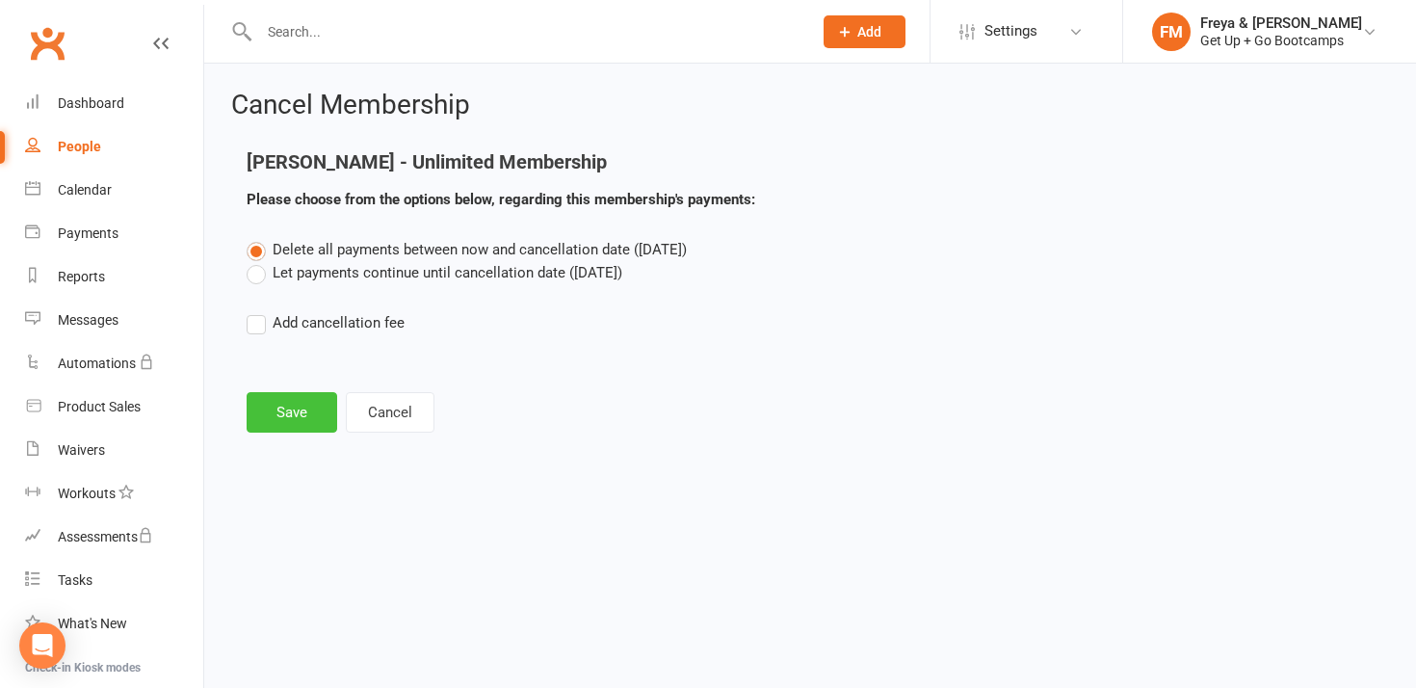 The width and height of the screenshot is (1416, 688). What do you see at coordinates (79, 146) in the screenshot?
I see `div: People` at bounding box center [79, 146].